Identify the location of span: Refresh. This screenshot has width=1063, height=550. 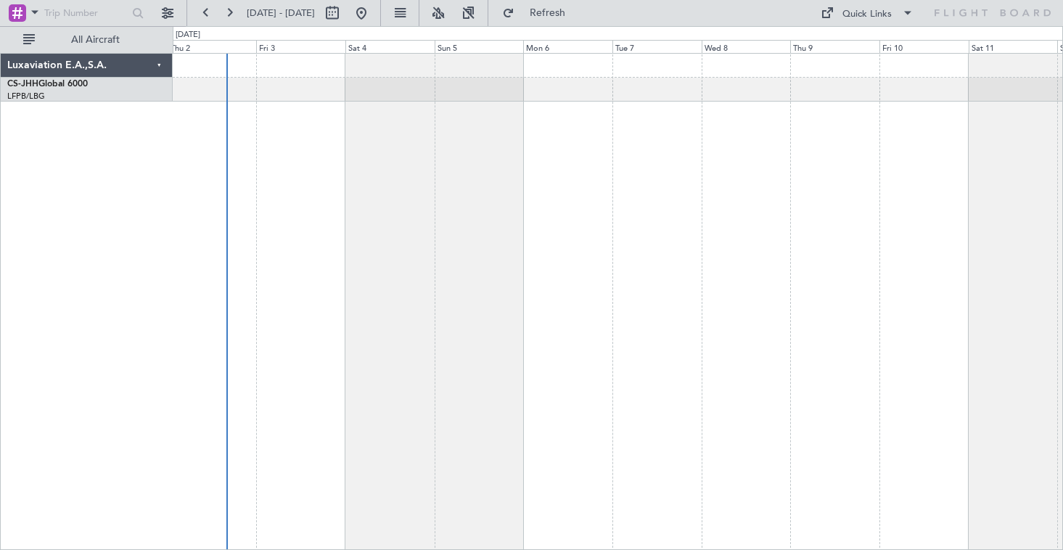
(548, 13).